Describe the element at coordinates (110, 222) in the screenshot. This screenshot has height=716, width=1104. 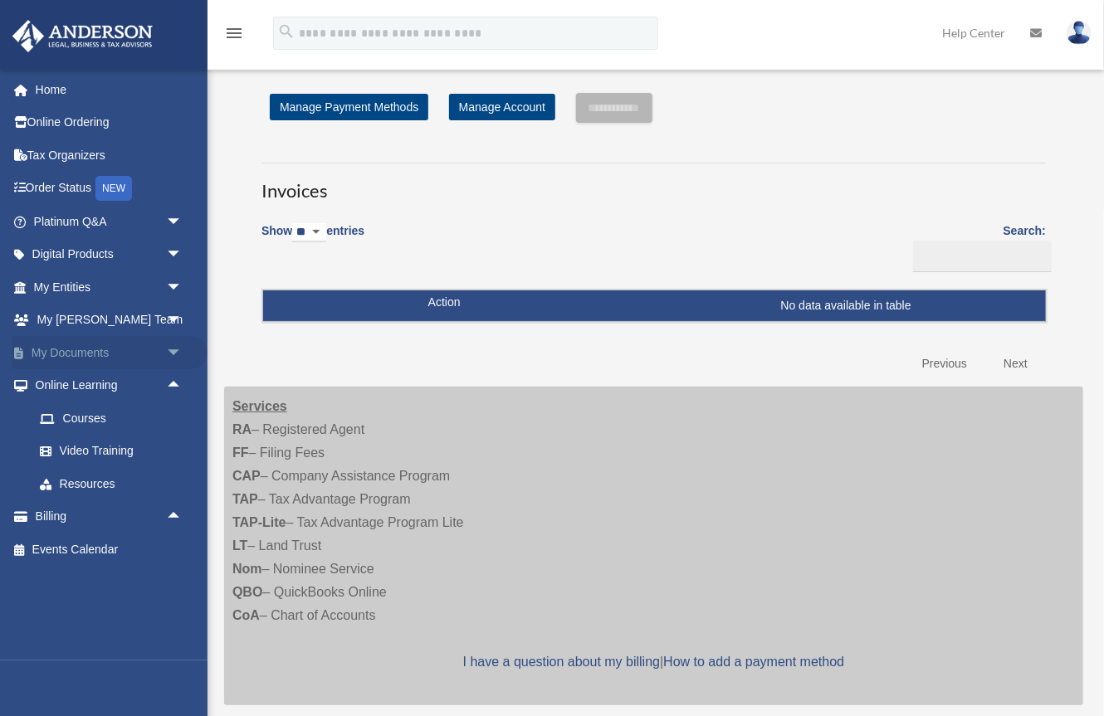
I see `a: Platinum Q&Aarrow_drop_down` at that location.